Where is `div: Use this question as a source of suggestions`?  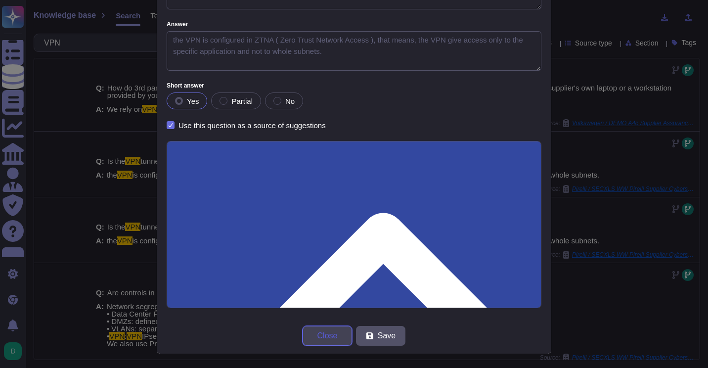 div: Use this question as a source of suggestions is located at coordinates (252, 125).